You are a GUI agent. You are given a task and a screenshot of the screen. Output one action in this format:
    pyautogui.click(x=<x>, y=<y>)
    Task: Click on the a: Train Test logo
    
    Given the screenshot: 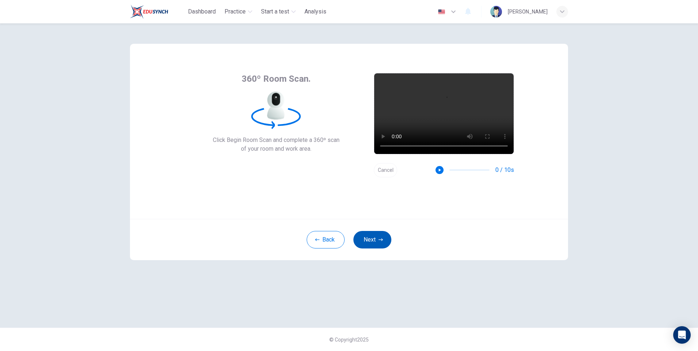 What is the action you would take?
    pyautogui.click(x=157, y=12)
    